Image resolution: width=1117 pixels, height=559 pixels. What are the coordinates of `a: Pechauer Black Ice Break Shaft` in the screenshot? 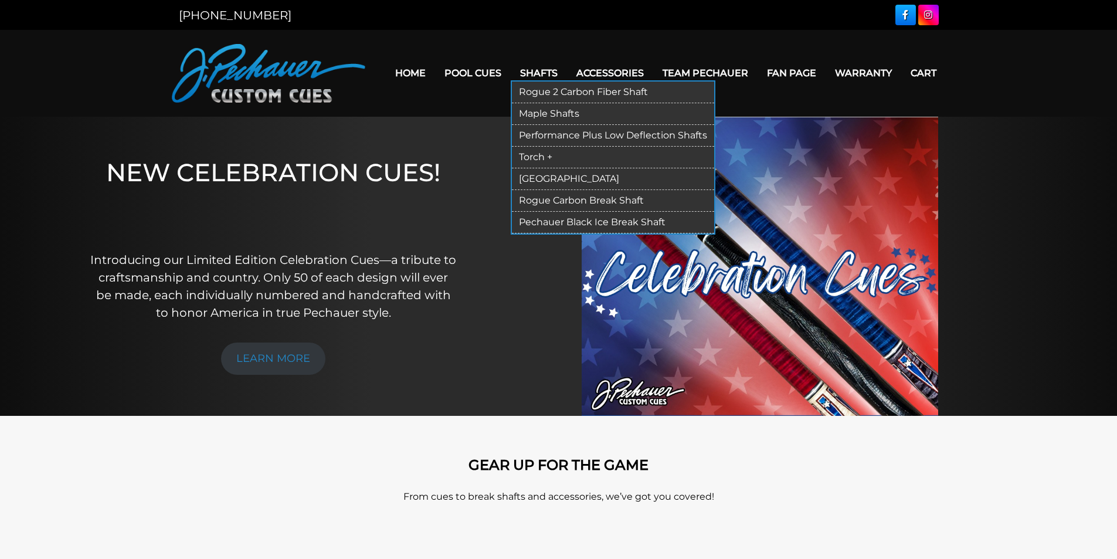 It's located at (613, 222).